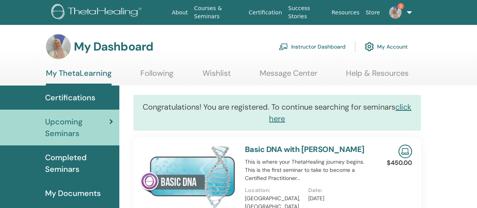 The image size is (477, 208). Describe the element at coordinates (372, 12) in the screenshot. I see `a: Store` at that location.